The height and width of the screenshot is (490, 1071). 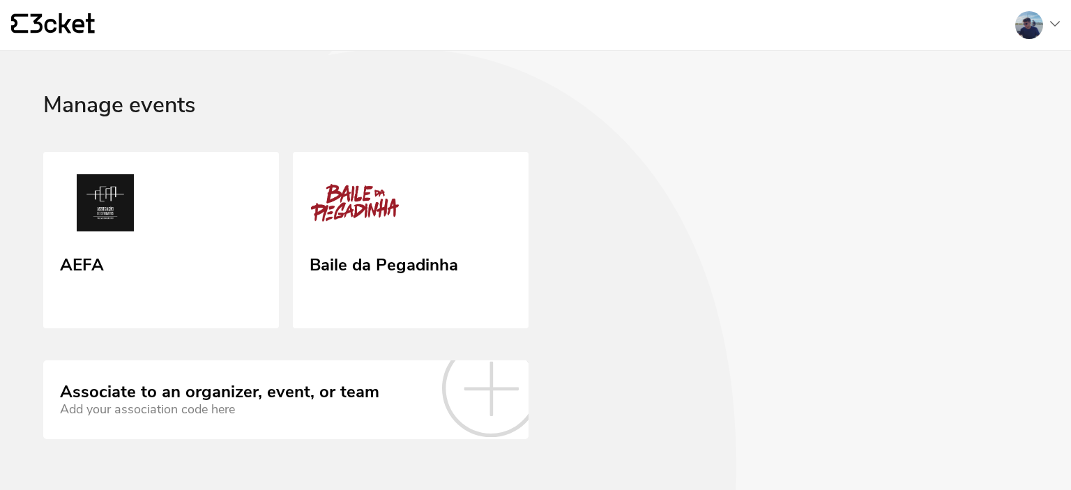 I want to click on a: Baile da Pegadinha Baile da Pegadinha, so click(x=411, y=241).